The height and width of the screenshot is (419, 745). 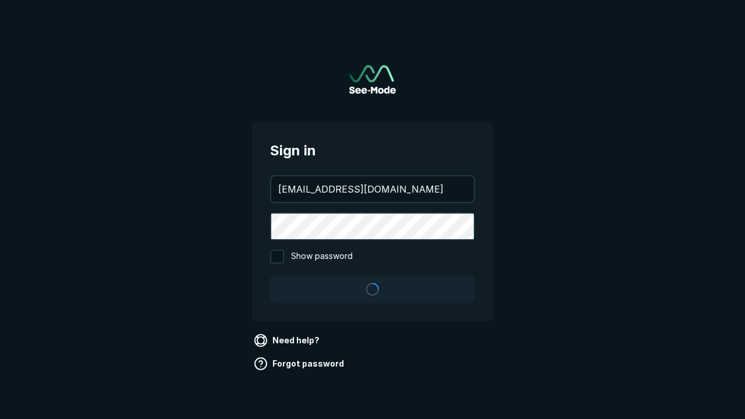 I want to click on input: your@email.com, so click(x=373, y=189).